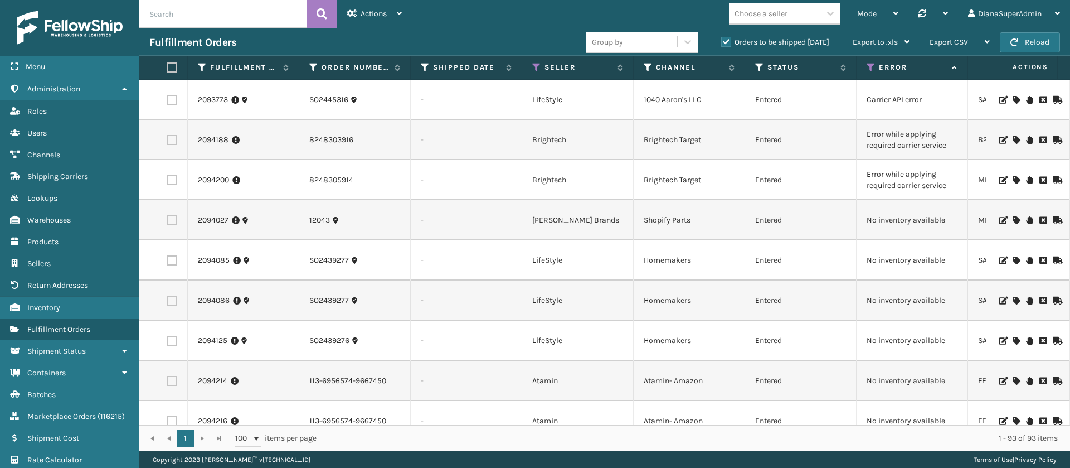  What do you see at coordinates (319, 220) in the screenshot?
I see `a: 12043` at bounding box center [319, 220].